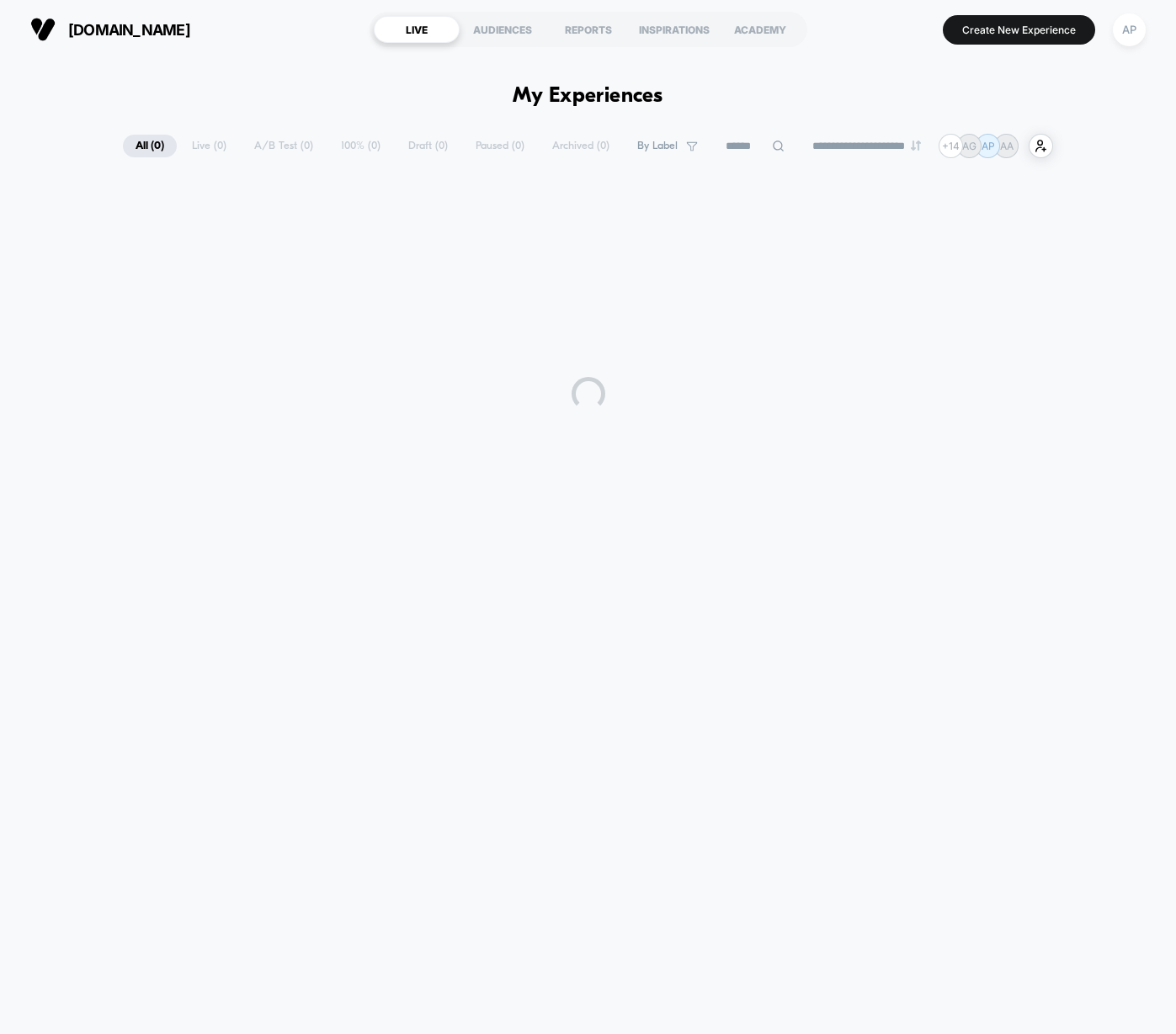 The image size is (1176, 1034). What do you see at coordinates (657, 146) in the screenshot?
I see `span: By Label` at bounding box center [657, 146].